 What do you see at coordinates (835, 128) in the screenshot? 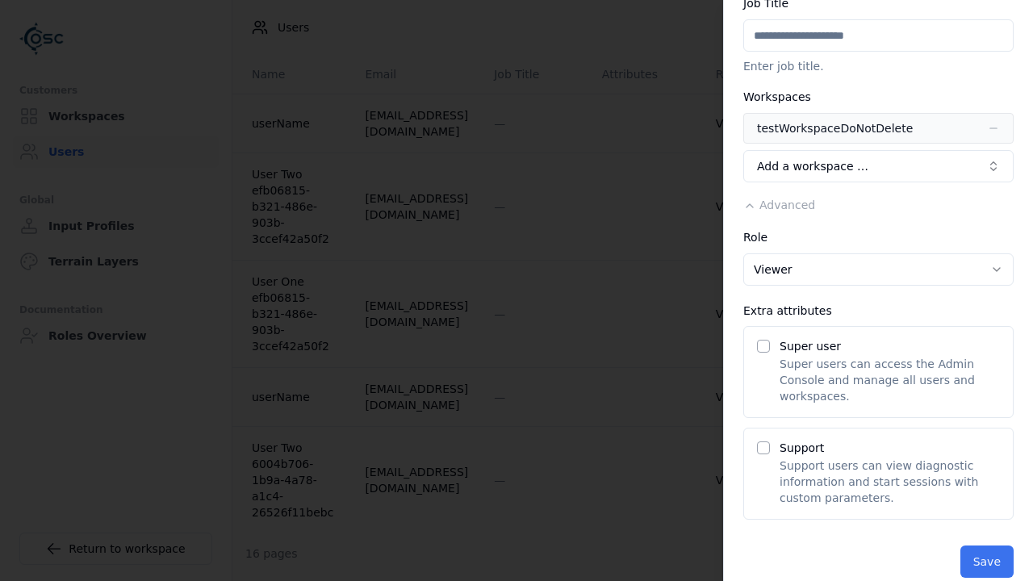
I see `div: testWorkspaceDoNotDelete` at bounding box center [835, 128].